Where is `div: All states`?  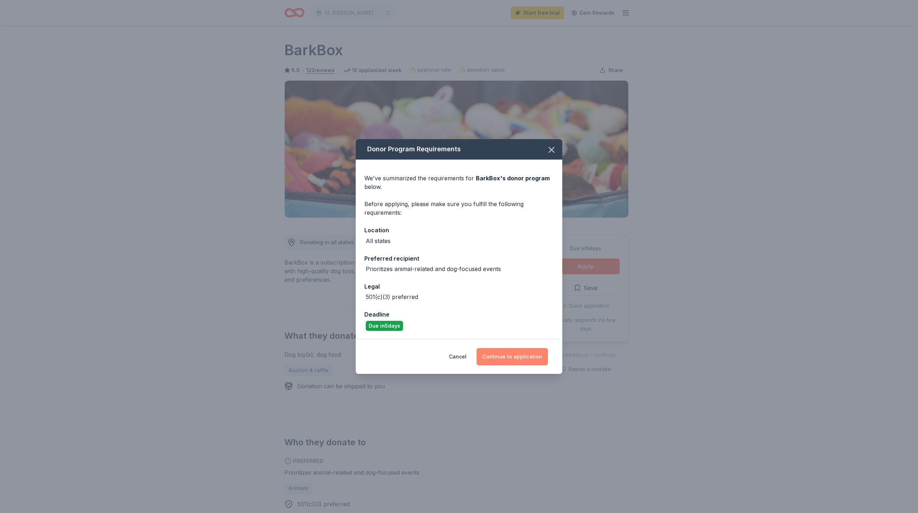 div: All states is located at coordinates (378, 241).